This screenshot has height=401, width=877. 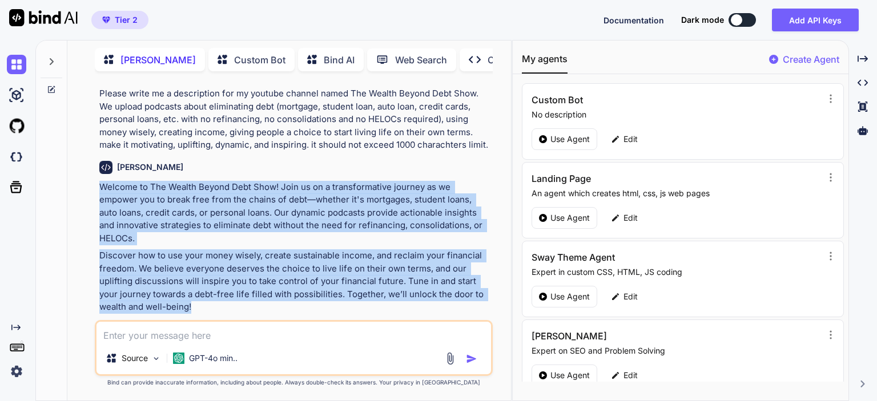 What do you see at coordinates (17, 65) in the screenshot?
I see `img: chat` at bounding box center [17, 65].